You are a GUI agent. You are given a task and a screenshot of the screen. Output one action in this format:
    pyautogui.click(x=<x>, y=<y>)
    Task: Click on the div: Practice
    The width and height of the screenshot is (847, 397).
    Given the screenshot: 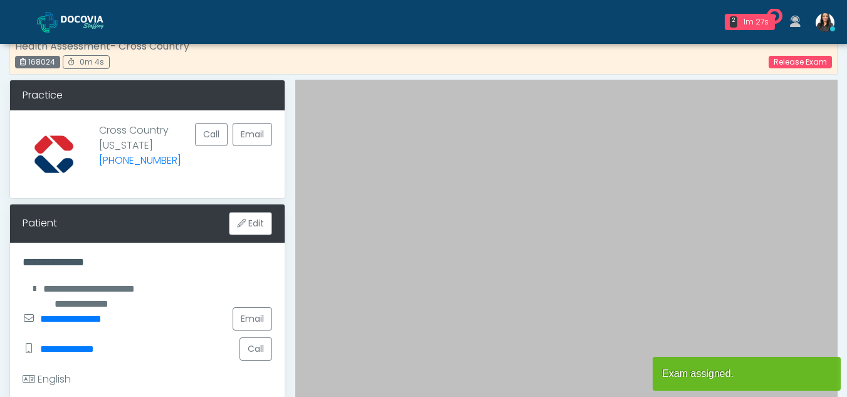 What is the action you would take?
    pyautogui.click(x=147, y=95)
    